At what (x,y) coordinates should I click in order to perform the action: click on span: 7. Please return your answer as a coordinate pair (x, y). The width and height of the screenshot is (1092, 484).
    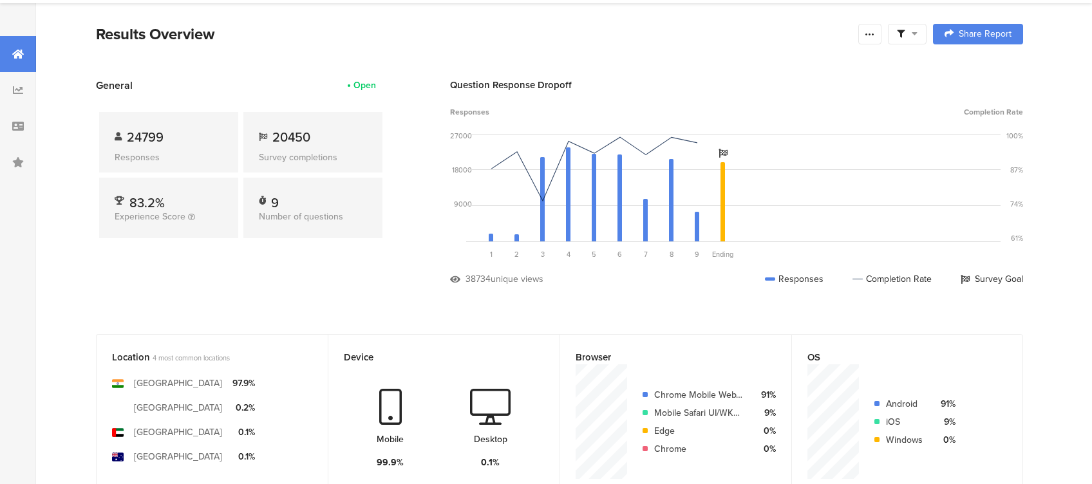
    Looking at the image, I should click on (646, 254).